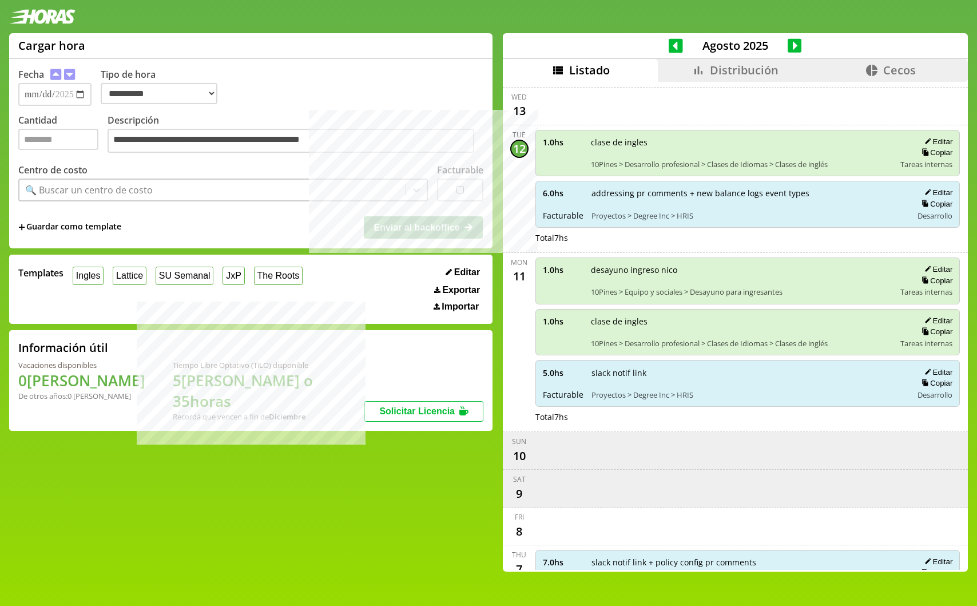 This screenshot has width=977, height=606. What do you see at coordinates (742, 292) in the screenshot?
I see `span: 10Pines > Equipo y sociales > Desayuno para ingresantes` at bounding box center [742, 292].